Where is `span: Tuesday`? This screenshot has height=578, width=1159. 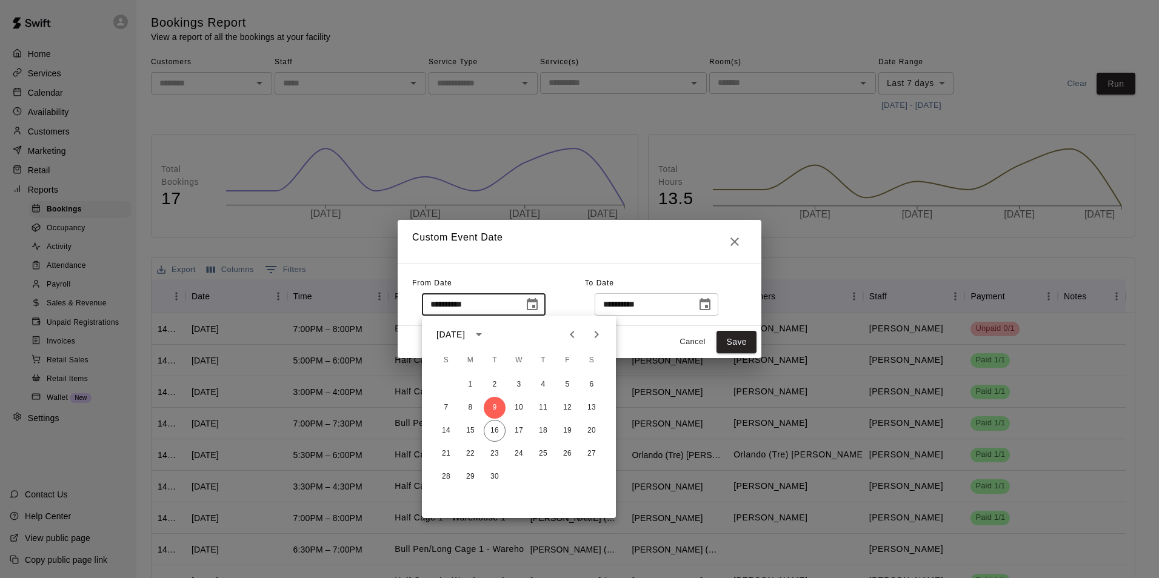
span: Tuesday is located at coordinates (495, 361).